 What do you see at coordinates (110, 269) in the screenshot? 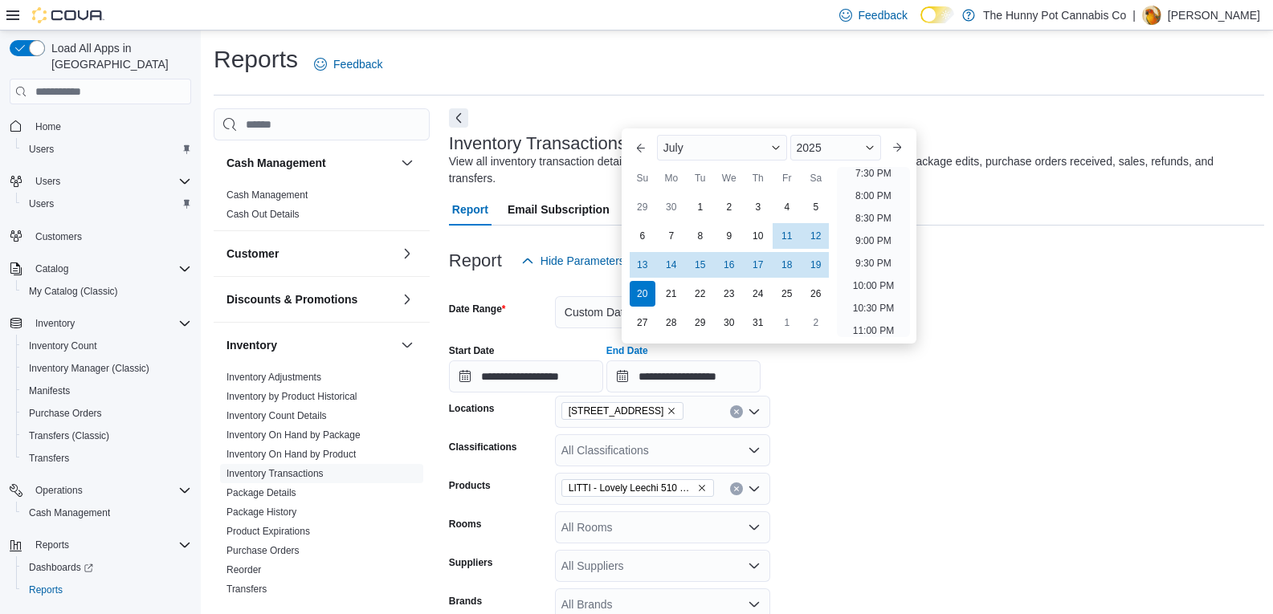
I see `span: Catalog` at bounding box center [110, 269].